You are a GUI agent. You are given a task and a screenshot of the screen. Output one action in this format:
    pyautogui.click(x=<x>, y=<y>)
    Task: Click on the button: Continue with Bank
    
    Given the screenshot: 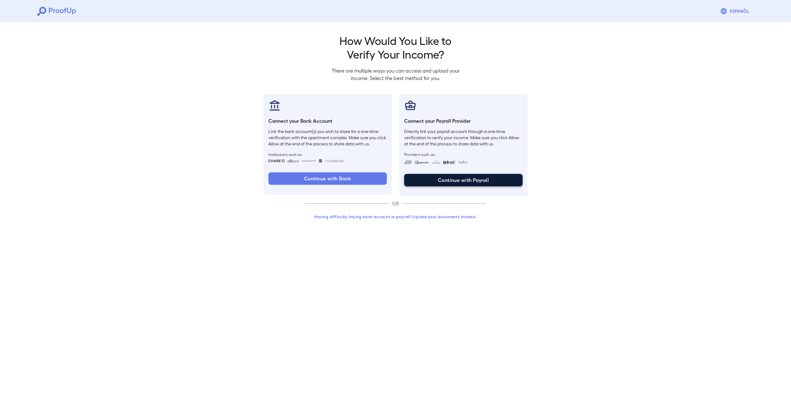 What is the action you would take?
    pyautogui.click(x=327, y=178)
    